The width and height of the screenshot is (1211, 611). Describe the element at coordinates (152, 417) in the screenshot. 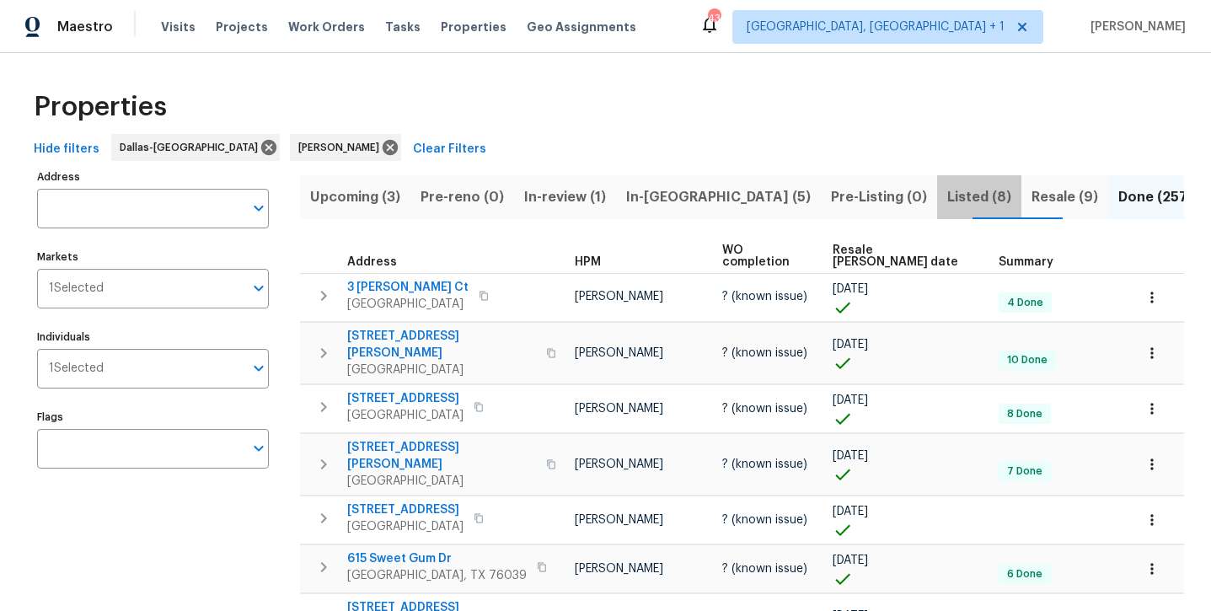

I see `label: Flags` at that location.